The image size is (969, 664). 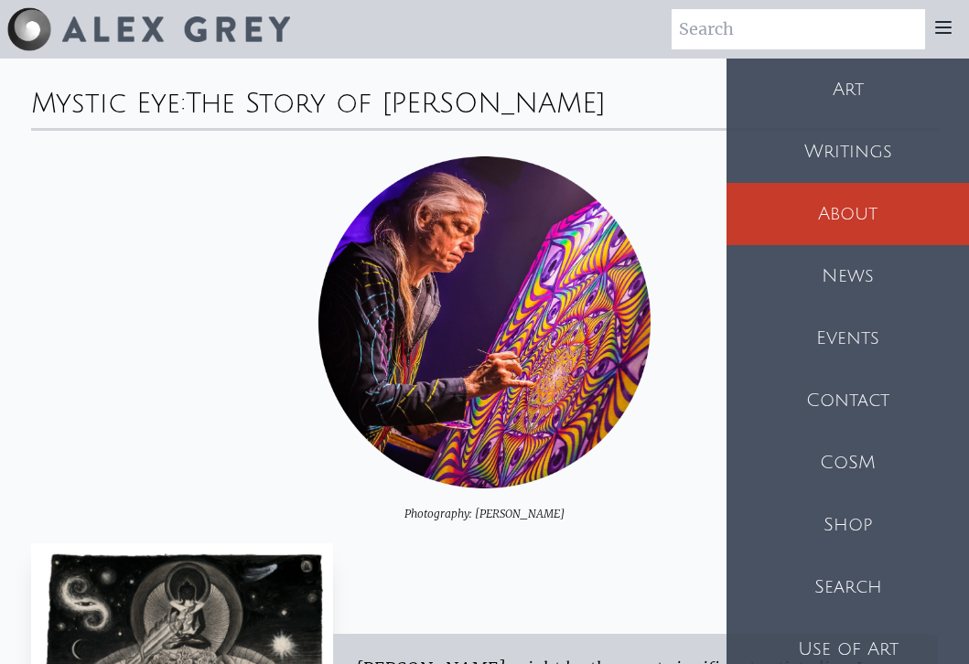 What do you see at coordinates (847, 214) in the screenshot?
I see `a: About` at bounding box center [847, 214].